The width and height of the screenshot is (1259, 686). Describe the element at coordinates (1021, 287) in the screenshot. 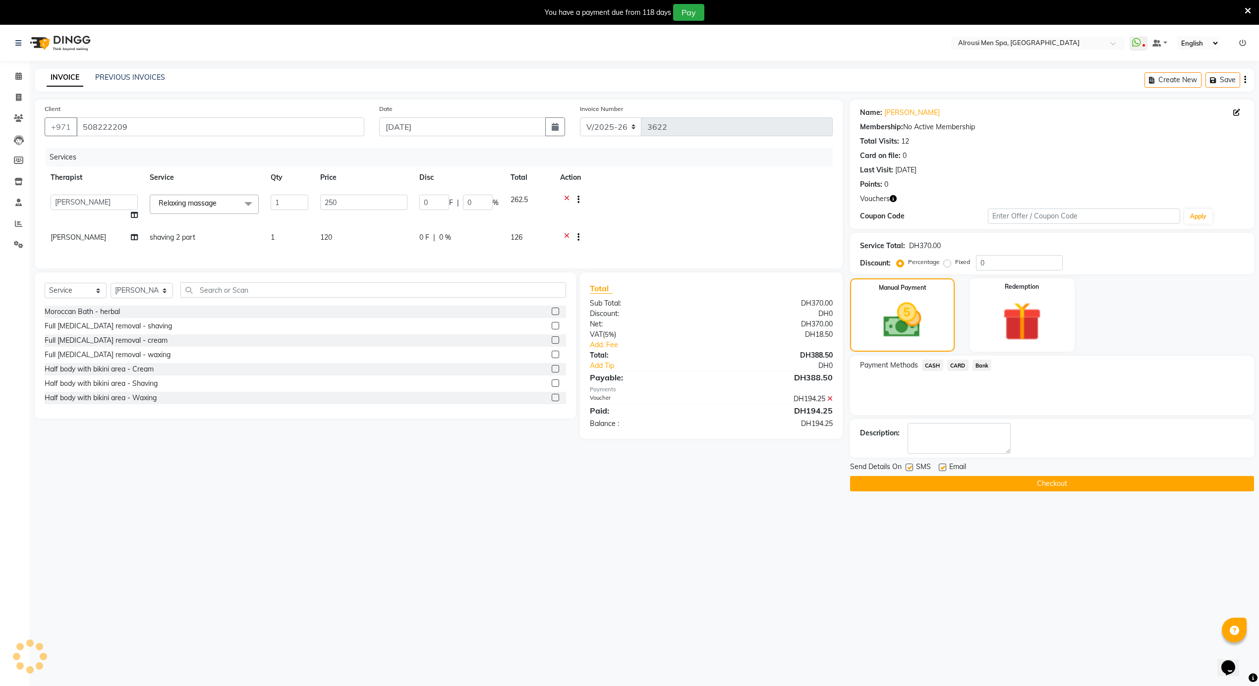

I see `label: Redemption` at that location.